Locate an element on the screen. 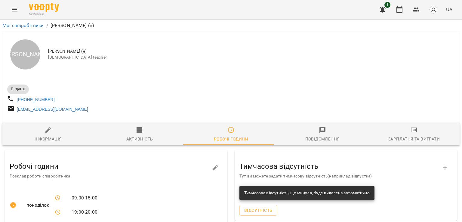  button: UA is located at coordinates (449, 9).